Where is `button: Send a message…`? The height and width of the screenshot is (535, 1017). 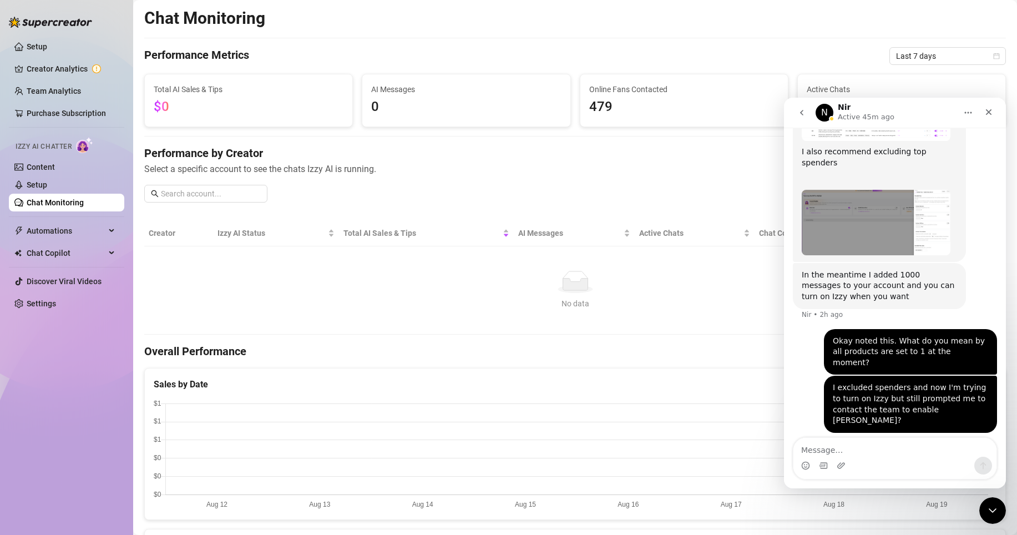
button: Send a message… is located at coordinates (199, 368).